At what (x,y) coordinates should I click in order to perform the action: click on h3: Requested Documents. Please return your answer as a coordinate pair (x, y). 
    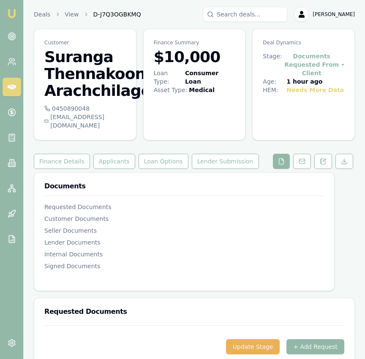
    Looking at the image, I should click on (194, 312).